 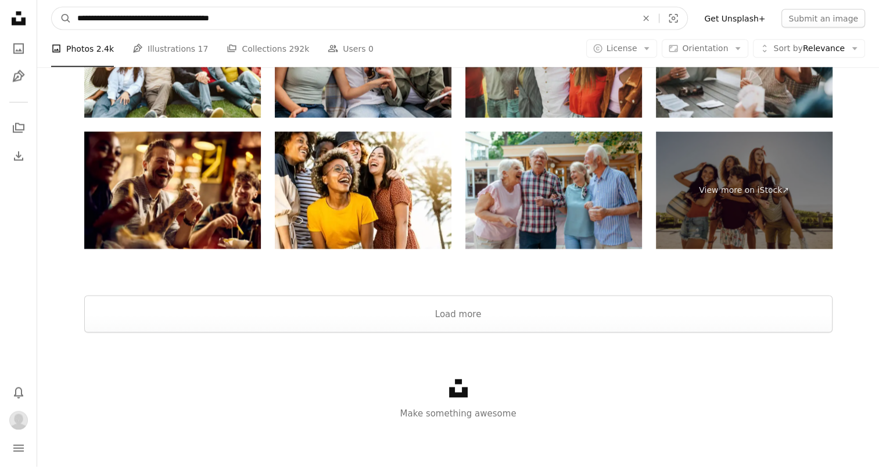 What do you see at coordinates (673, 19) in the screenshot?
I see `button: Visual search` at bounding box center [673, 19].